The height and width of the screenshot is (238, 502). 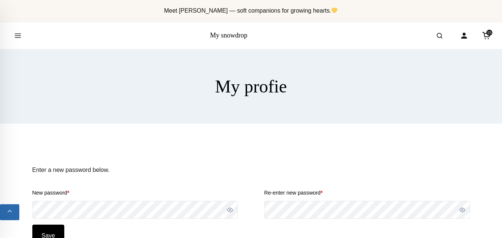 I want to click on a: Account, so click(x=464, y=36).